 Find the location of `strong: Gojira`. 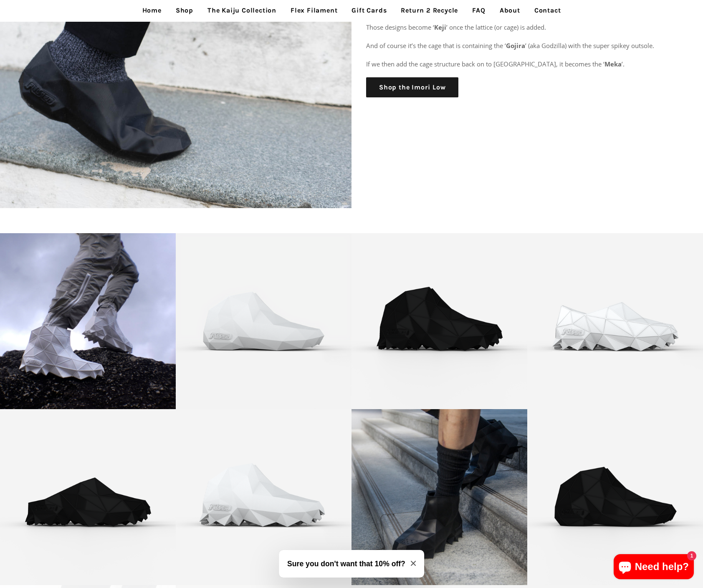

strong: Gojira is located at coordinates (516, 46).